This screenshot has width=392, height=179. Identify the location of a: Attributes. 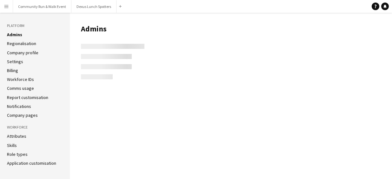
(17, 136).